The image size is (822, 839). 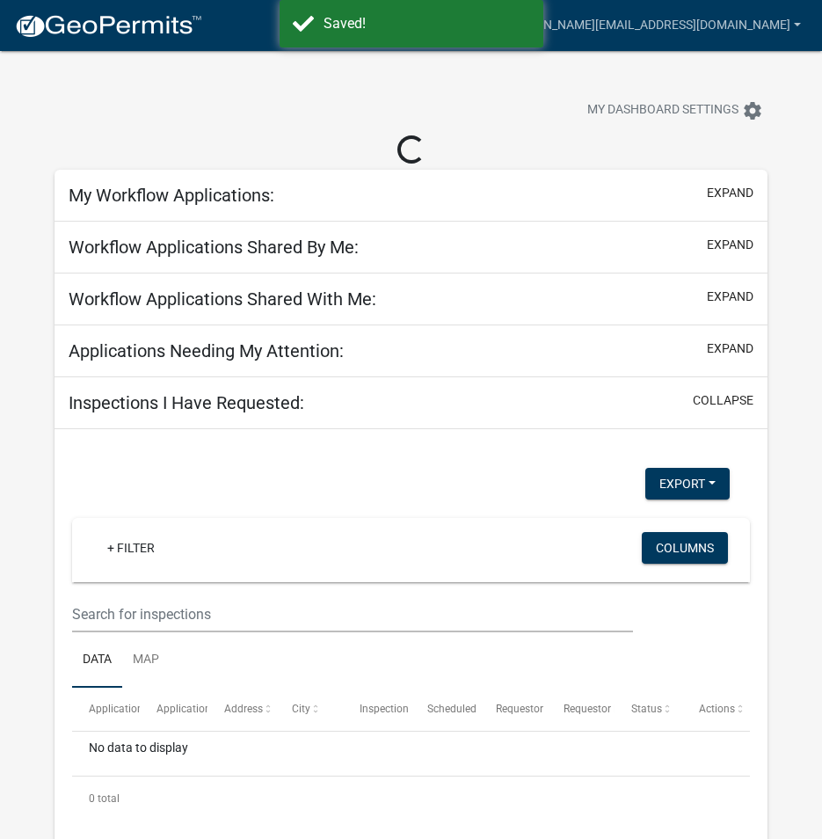 What do you see at coordinates (196, 708) in the screenshot?
I see `span: Application Type` at bounding box center [196, 708].